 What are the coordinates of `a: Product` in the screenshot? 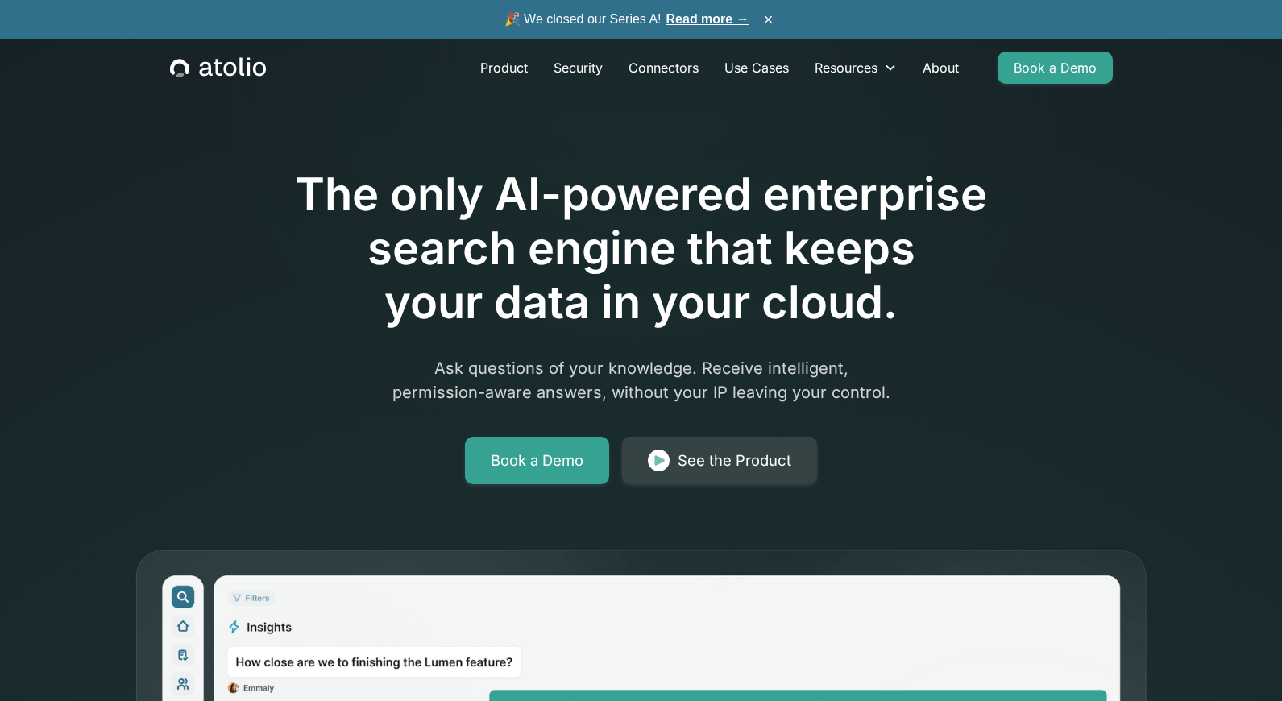 It's located at (504, 68).